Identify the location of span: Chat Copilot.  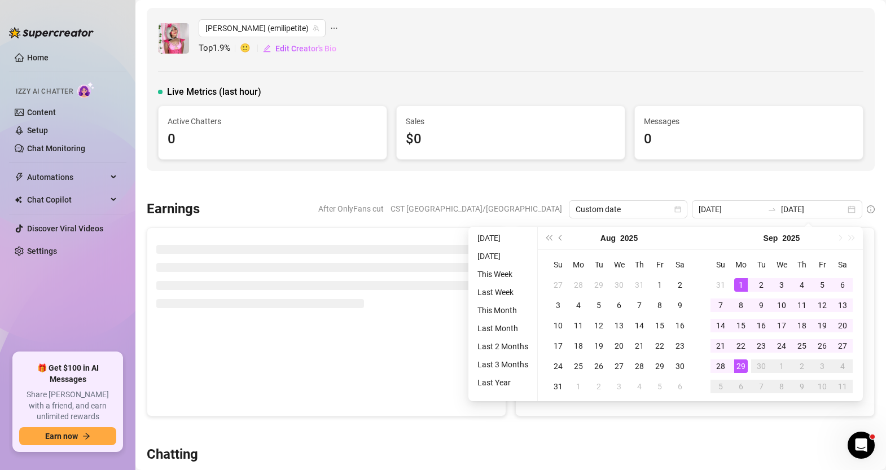
(67, 200).